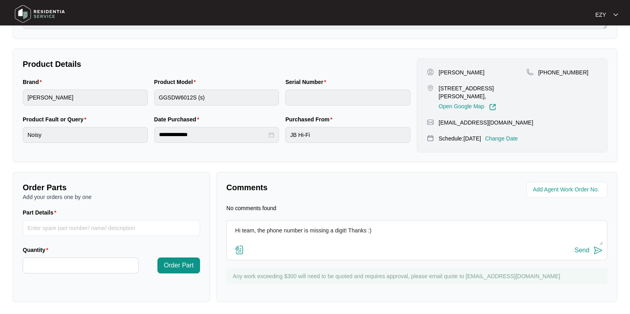 The image size is (630, 314). Describe the element at coordinates (34, 82) in the screenshot. I see `label: Brand` at that location.